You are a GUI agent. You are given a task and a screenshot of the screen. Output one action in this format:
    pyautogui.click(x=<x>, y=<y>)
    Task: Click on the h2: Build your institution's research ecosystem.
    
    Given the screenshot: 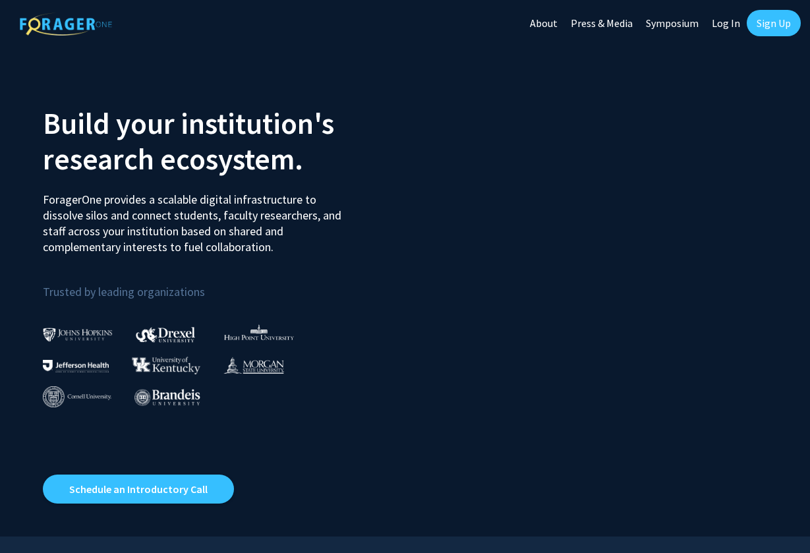 What is the action you would take?
    pyautogui.click(x=219, y=141)
    